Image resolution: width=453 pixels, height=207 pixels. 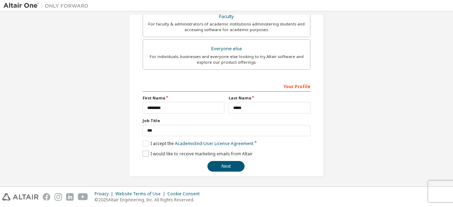 What do you see at coordinates (227, 86) in the screenshot?
I see `div: Your Profile` at bounding box center [227, 86].